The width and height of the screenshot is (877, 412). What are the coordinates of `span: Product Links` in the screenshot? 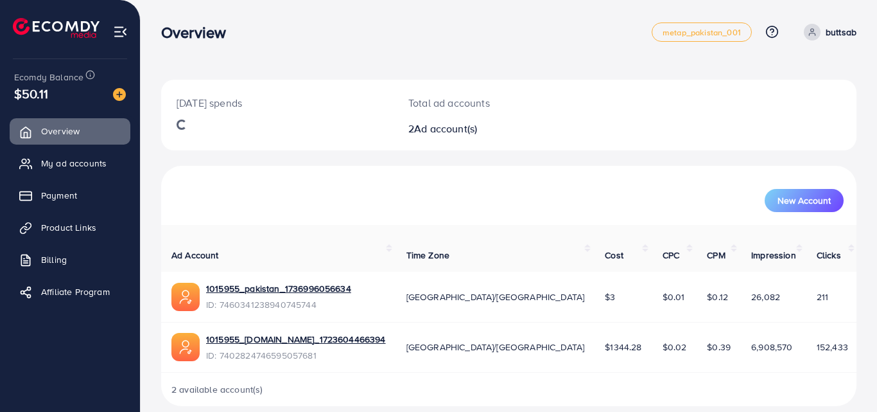 It's located at (69, 227).